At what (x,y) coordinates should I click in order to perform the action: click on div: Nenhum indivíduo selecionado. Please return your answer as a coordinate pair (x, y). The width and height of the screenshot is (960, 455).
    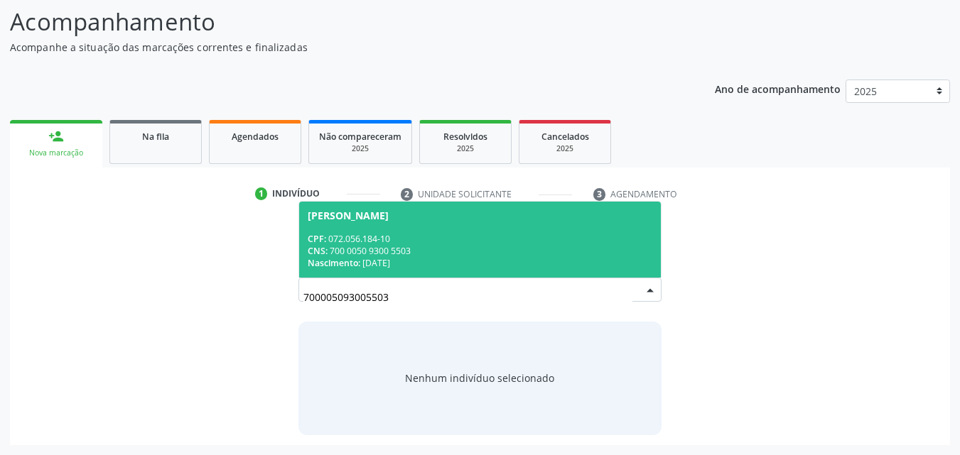
    Looking at the image, I should click on (480, 378).